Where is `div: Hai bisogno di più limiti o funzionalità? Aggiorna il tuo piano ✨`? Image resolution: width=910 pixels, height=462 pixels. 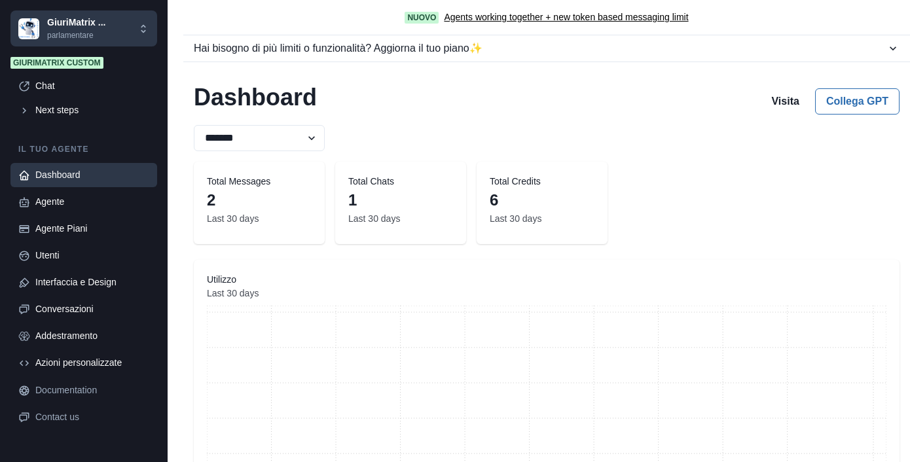
div: Hai bisogno di più limiti o funzionalità? Aggiorna il tuo piano ✨ is located at coordinates (540, 48).